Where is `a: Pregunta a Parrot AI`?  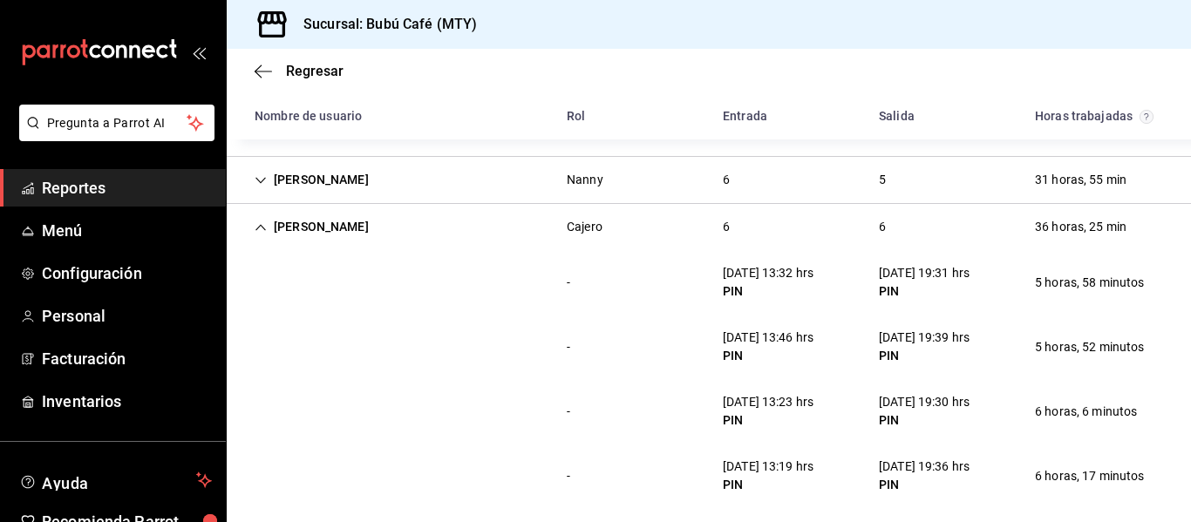 a: Pregunta a Parrot AI is located at coordinates (113, 135).